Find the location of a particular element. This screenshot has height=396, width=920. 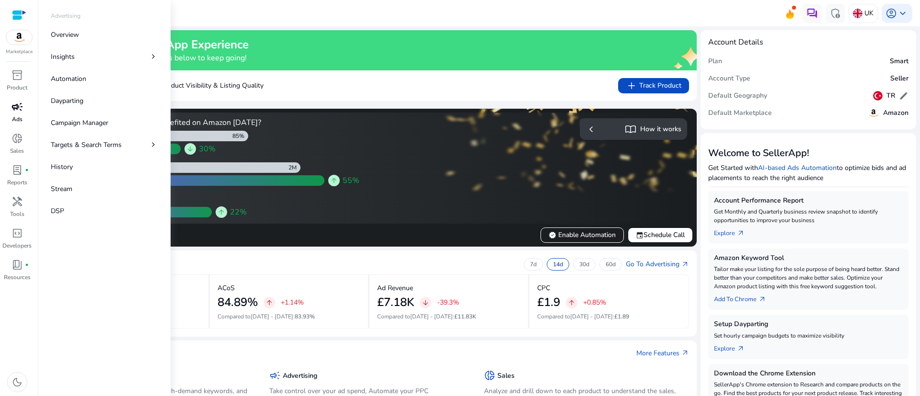

p: ACoS is located at coordinates (226, 288).